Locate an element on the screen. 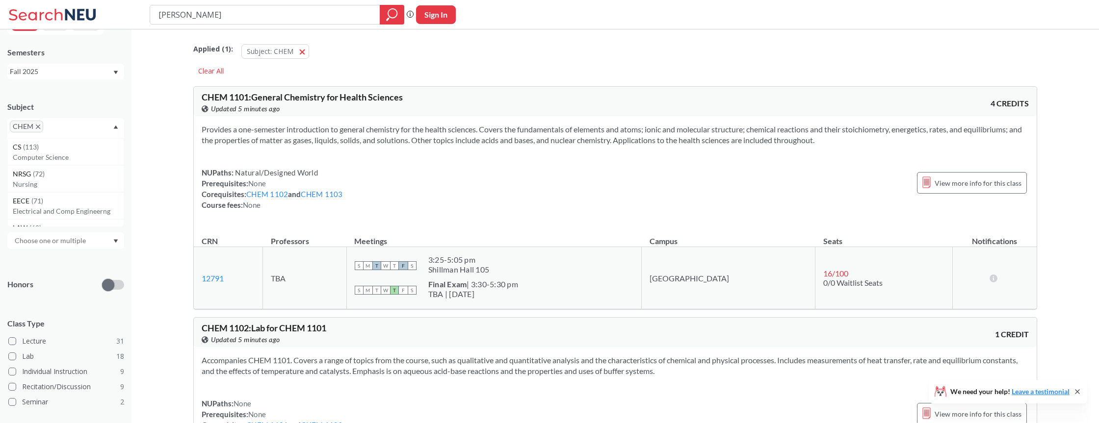 This screenshot has width=1099, height=423. div: Dropdown arrow is located at coordinates (66, 241).